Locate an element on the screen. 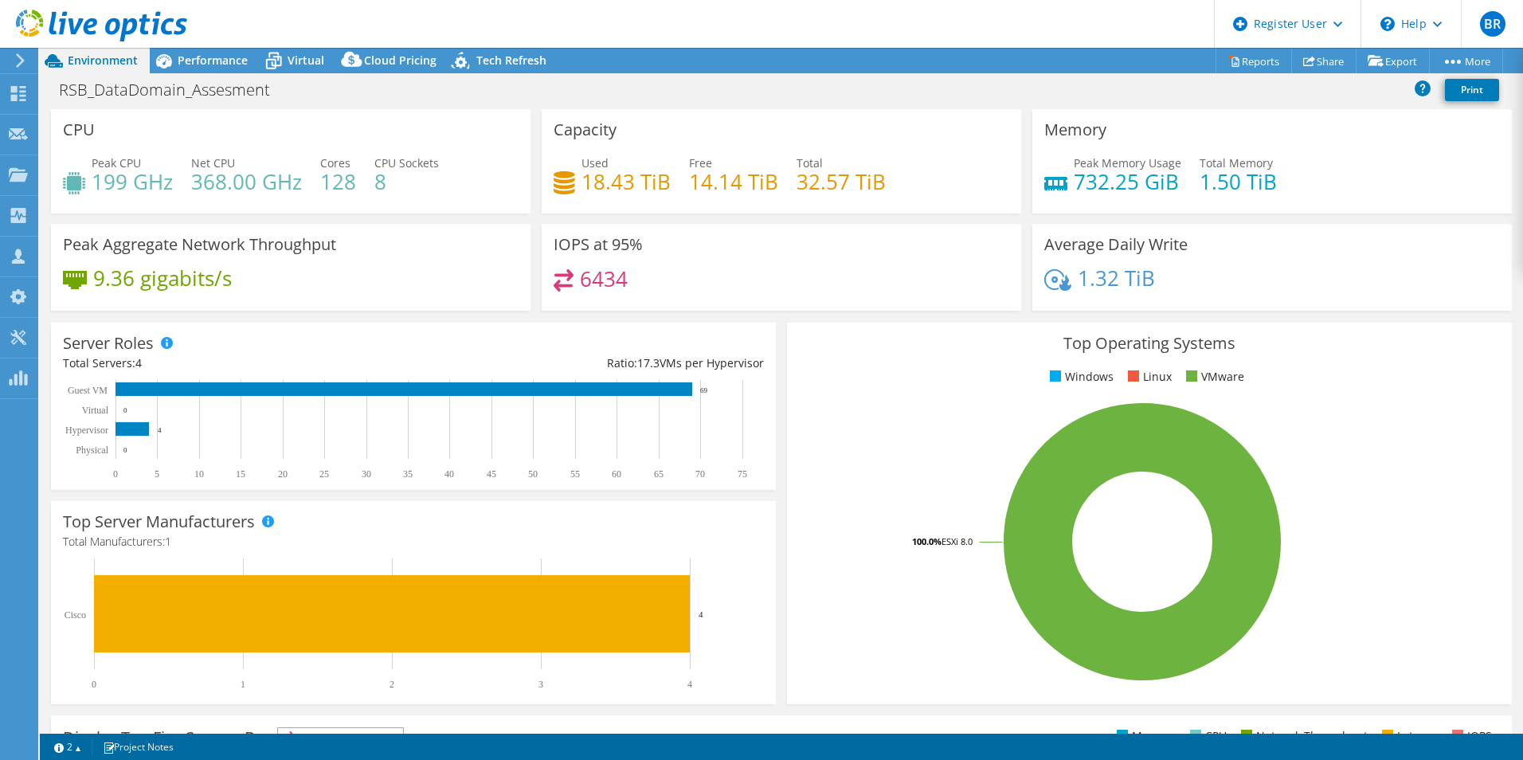  text: 25 is located at coordinates (324, 474).